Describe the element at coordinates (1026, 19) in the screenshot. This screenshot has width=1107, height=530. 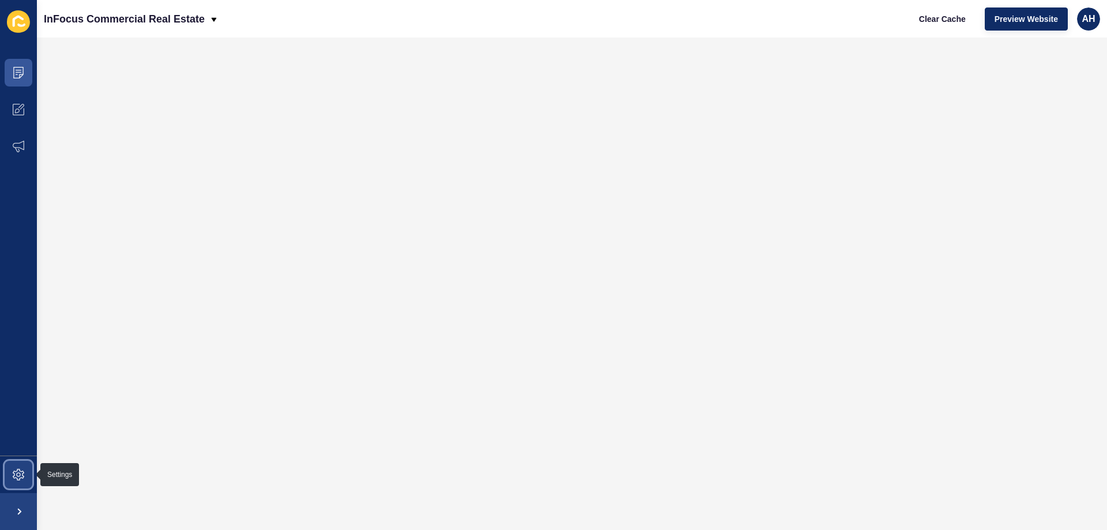
I see `span: Preview Website` at that location.